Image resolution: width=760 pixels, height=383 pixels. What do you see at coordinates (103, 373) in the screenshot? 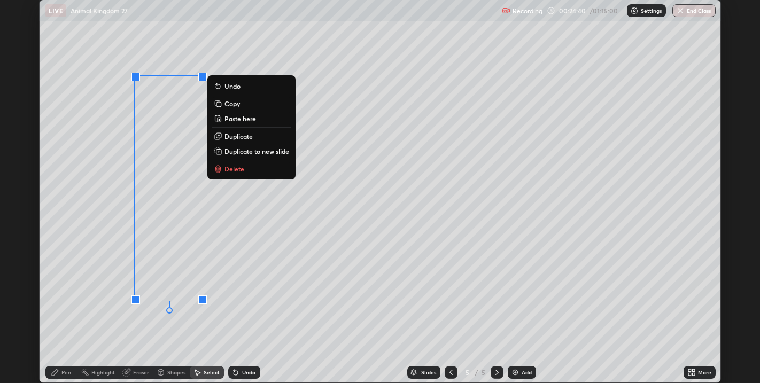
I see `div: Highlight` at bounding box center [103, 373].